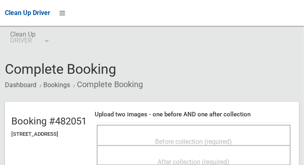  What do you see at coordinates (107, 84) in the screenshot?
I see `li: Complete Booking` at bounding box center [107, 84].